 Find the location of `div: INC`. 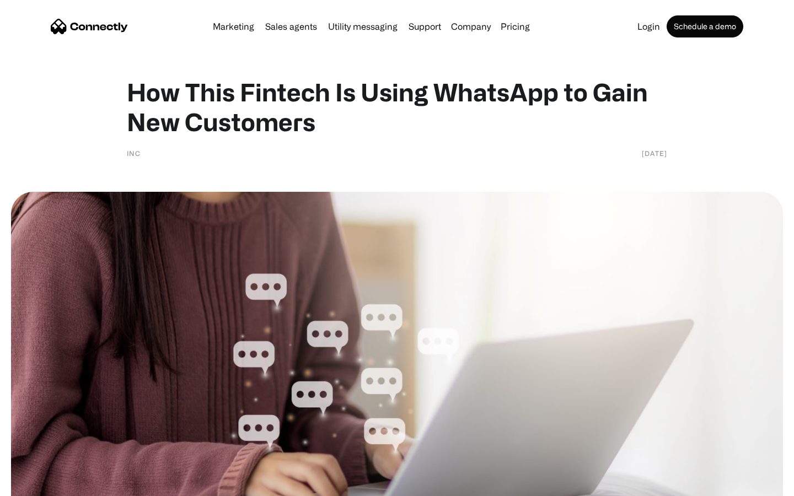

div: INC is located at coordinates (133, 153).